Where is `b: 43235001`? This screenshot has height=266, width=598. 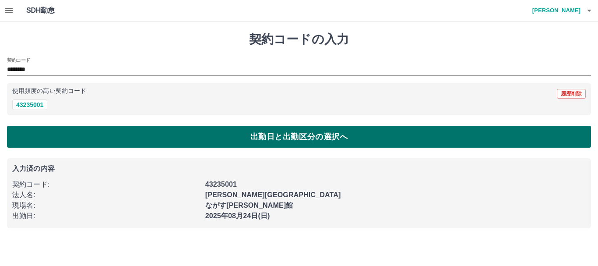 b: 43235001 is located at coordinates (221, 184).